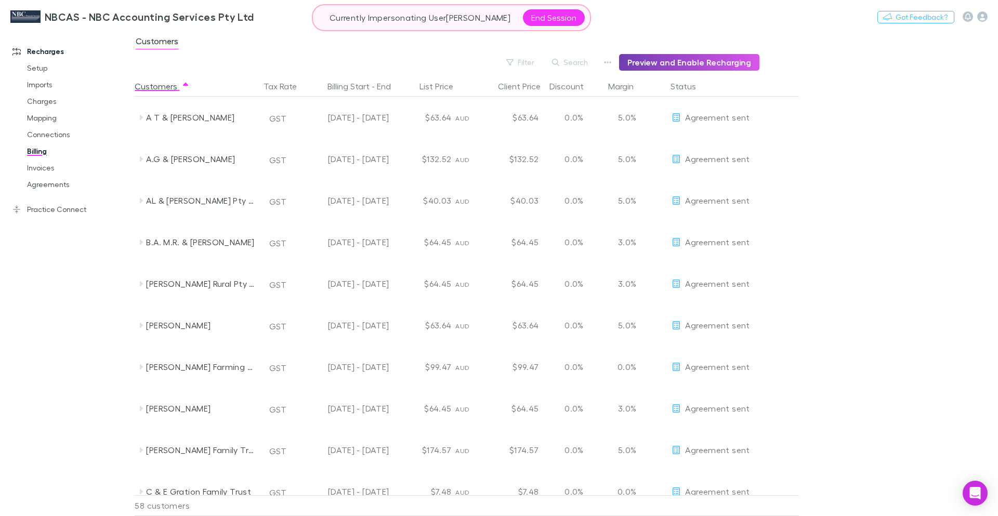 The image size is (998, 516). What do you see at coordinates (78, 118) in the screenshot?
I see `a: Mapping` at bounding box center [78, 118].